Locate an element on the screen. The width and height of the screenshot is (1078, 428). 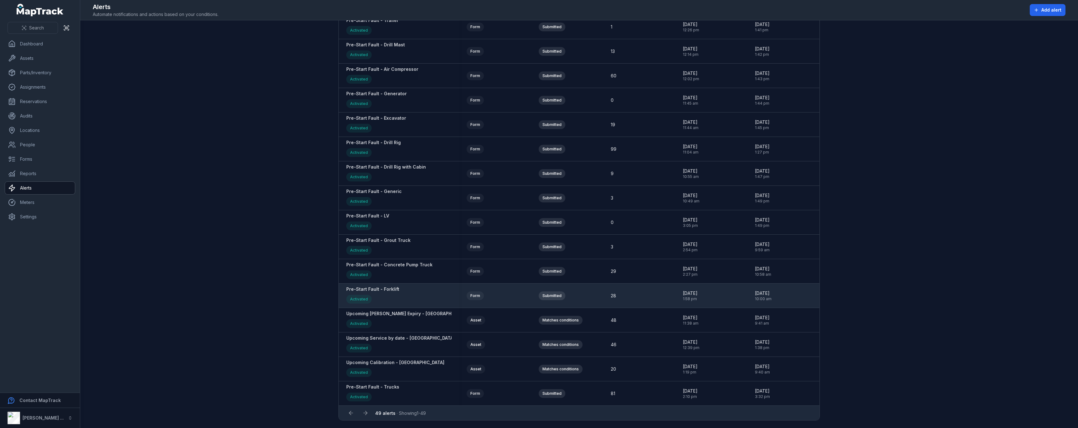
time: 5/7/2025, 2:27:09 PM is located at coordinates (690, 271).